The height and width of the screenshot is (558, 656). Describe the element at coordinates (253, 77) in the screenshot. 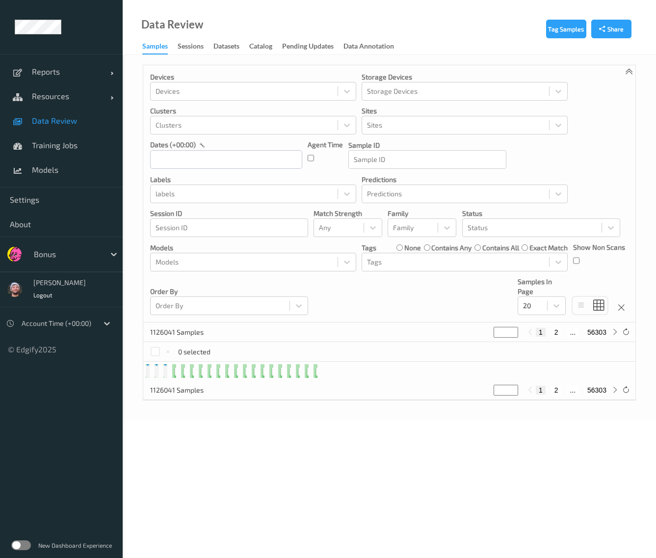

I see `p: Devices` at that location.